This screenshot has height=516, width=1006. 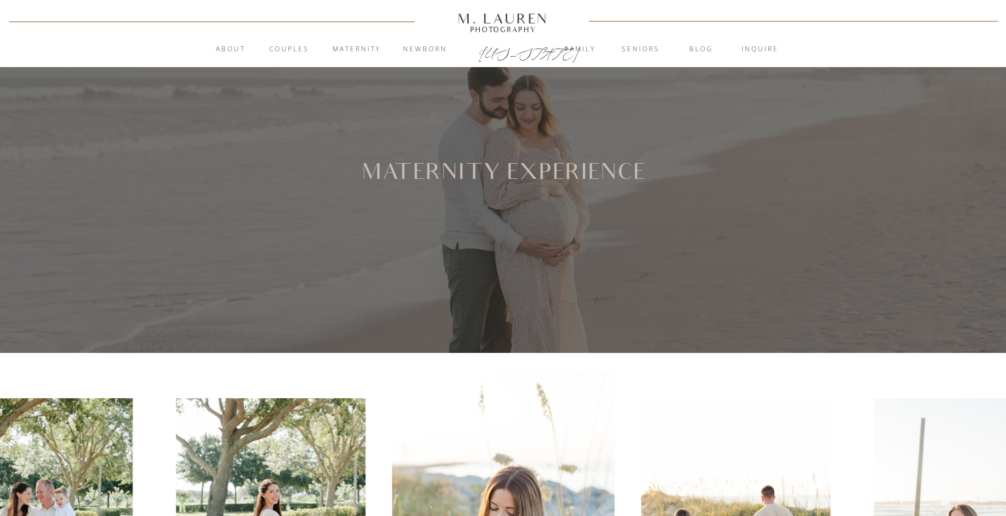 I want to click on nav: Newborn, so click(x=425, y=50).